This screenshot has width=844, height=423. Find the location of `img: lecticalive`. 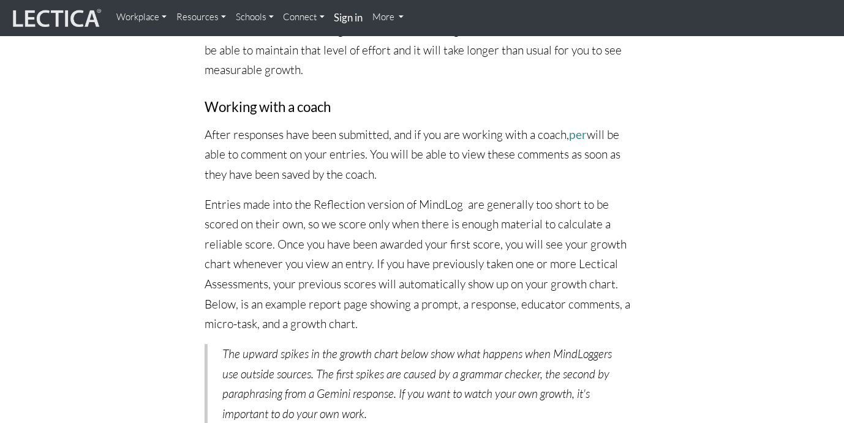

img: lecticalive is located at coordinates (56, 18).